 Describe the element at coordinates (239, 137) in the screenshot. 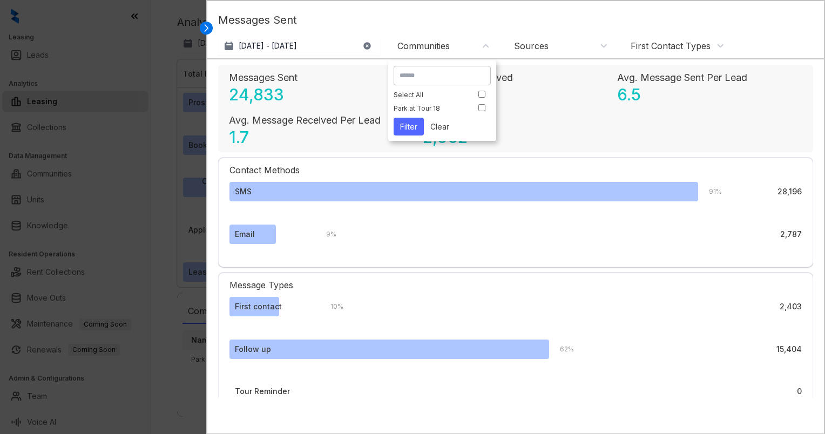

I see `p: 1.7` at that location.